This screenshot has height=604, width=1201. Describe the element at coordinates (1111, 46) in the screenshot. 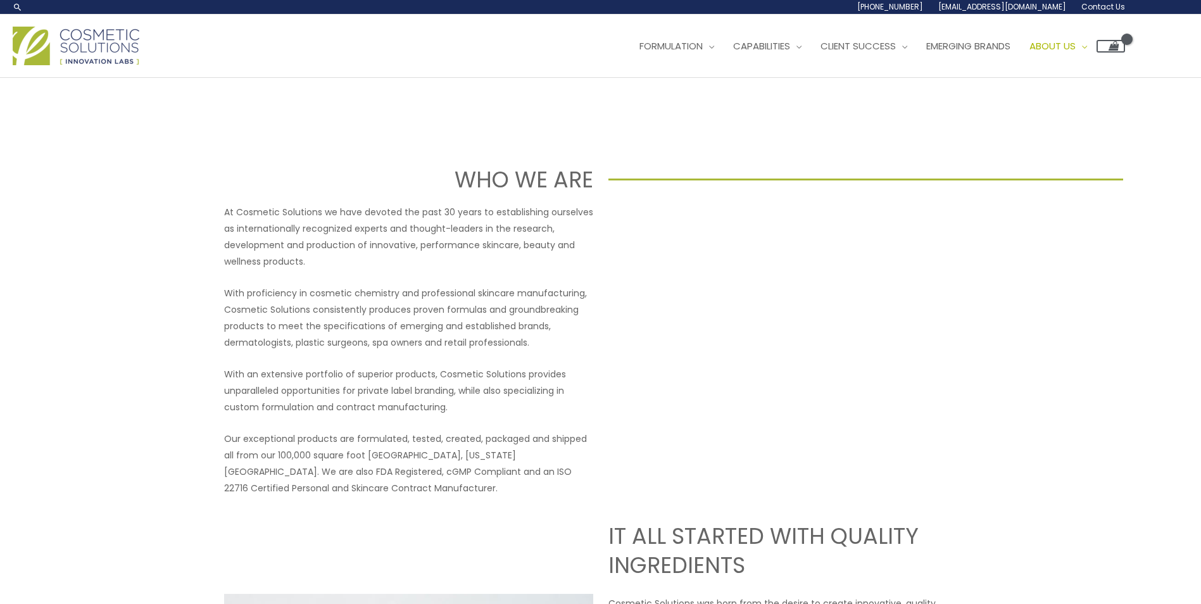

I see `a: View Shopping Cart, empty` at that location.